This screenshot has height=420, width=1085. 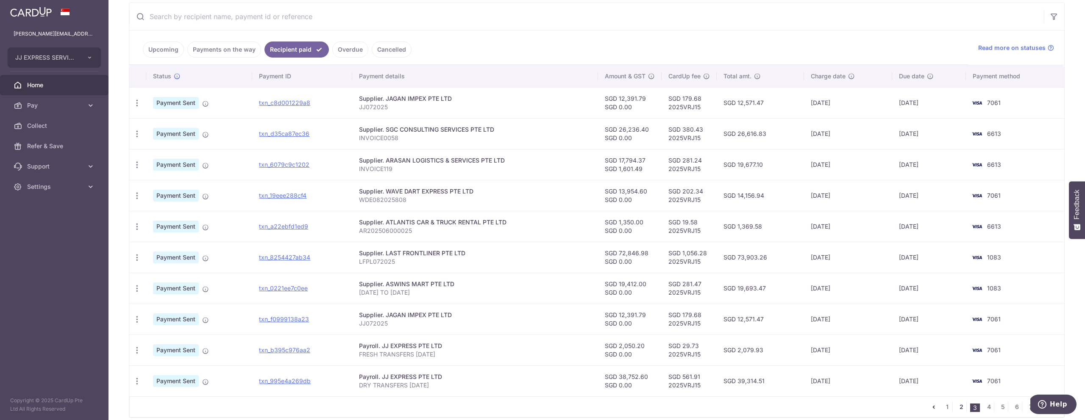 I want to click on a: txn_c8d001229a8, so click(x=284, y=103).